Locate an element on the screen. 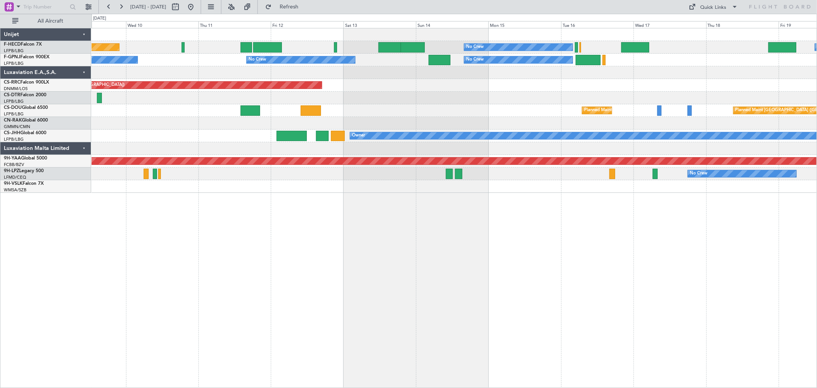  a: CN-RAKGlobal 6000 is located at coordinates (26, 120).